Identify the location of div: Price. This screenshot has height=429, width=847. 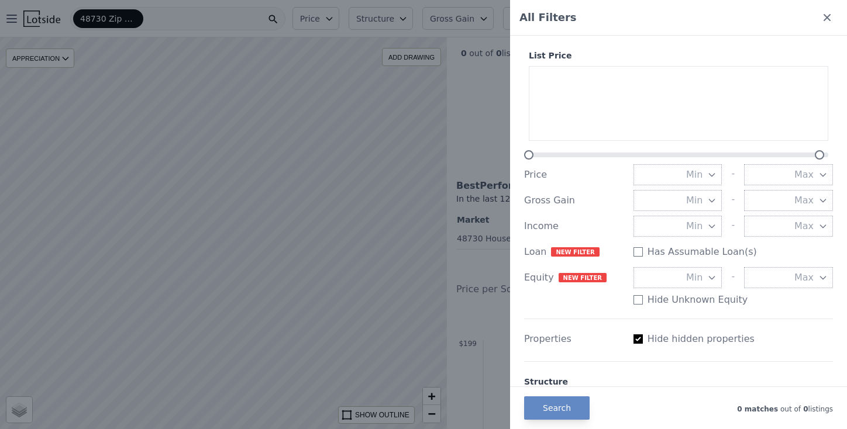
(574, 175).